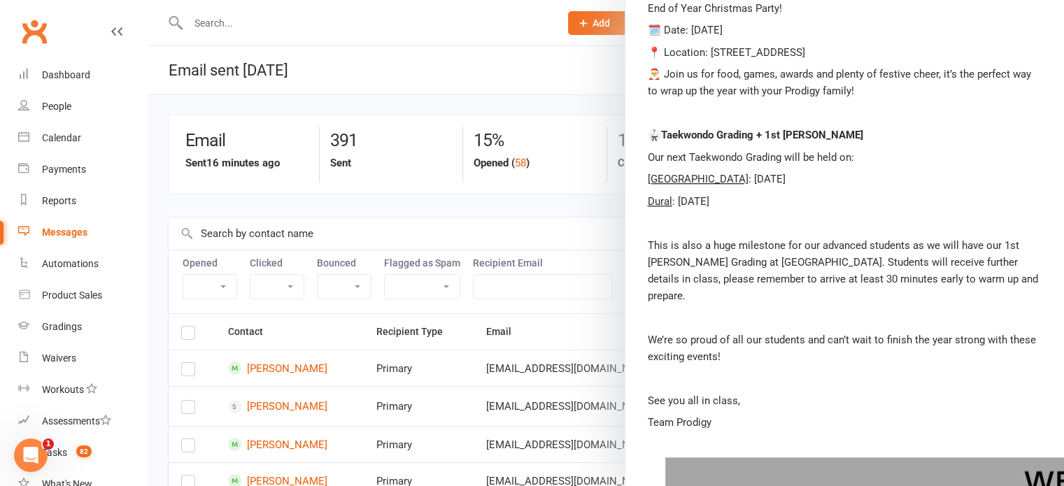 This screenshot has width=1064, height=486. I want to click on a: People, so click(83, 106).